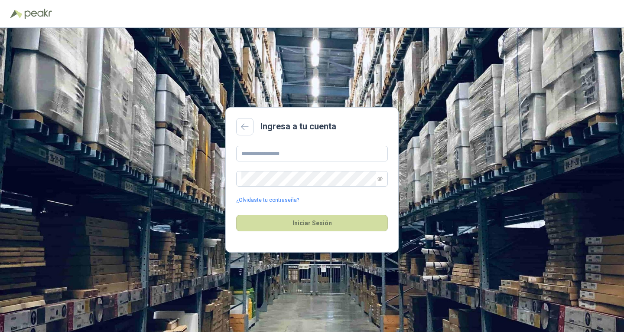 Image resolution: width=624 pixels, height=332 pixels. What do you see at coordinates (38, 14) in the screenshot?
I see `img: Peakr` at bounding box center [38, 14].